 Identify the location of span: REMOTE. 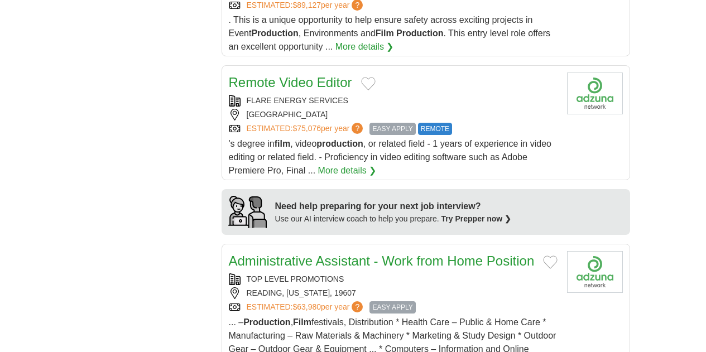
(435, 129).